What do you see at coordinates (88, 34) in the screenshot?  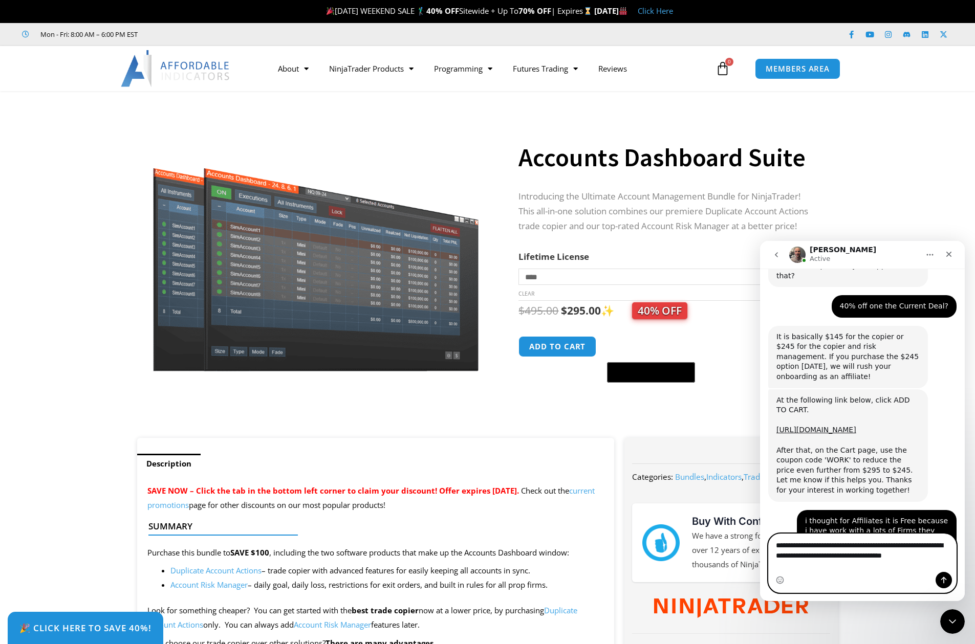 I see `span: Mon - Fri: 8:00 AM – 6:00 PM EST` at bounding box center [88, 34].